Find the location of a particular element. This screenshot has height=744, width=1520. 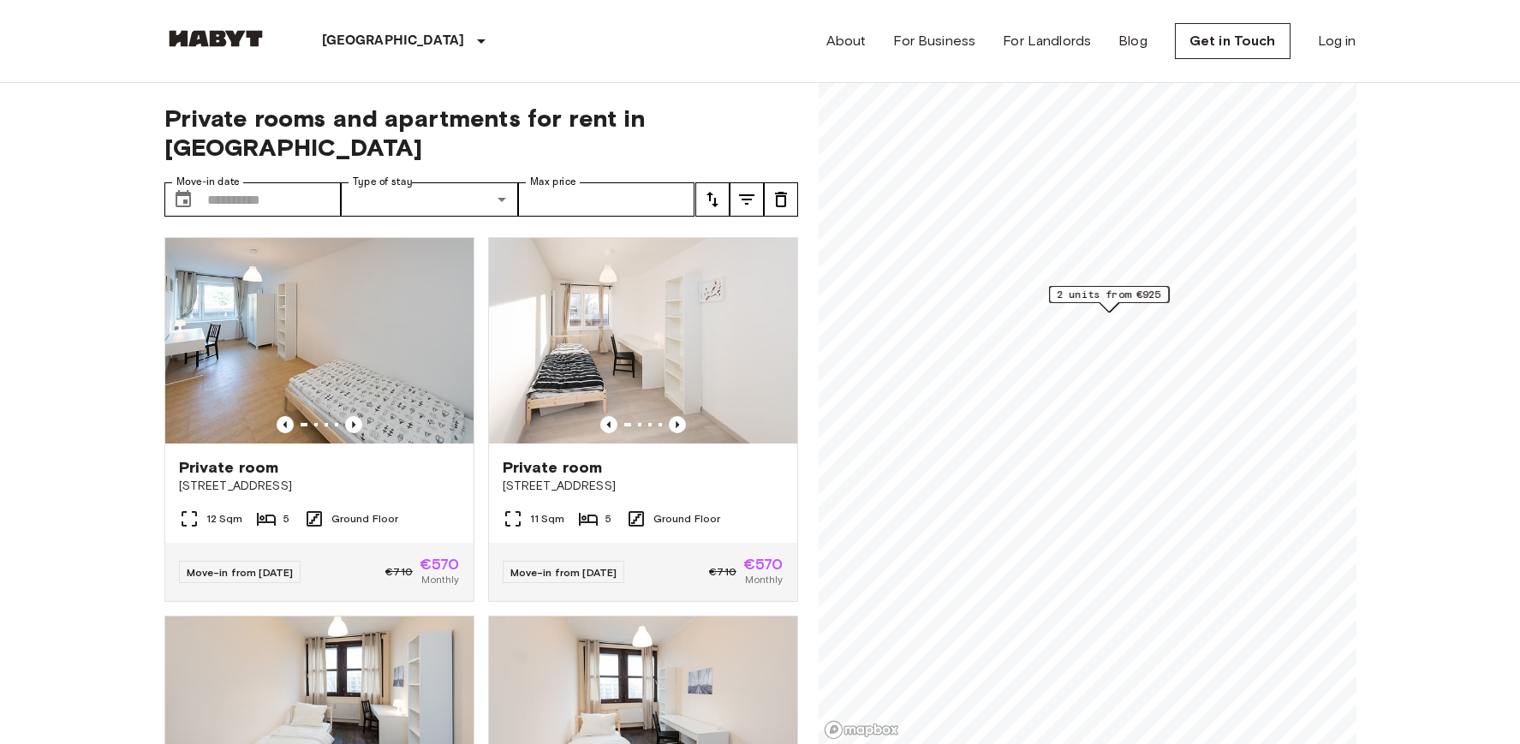

label: Move-in date is located at coordinates (208, 182).